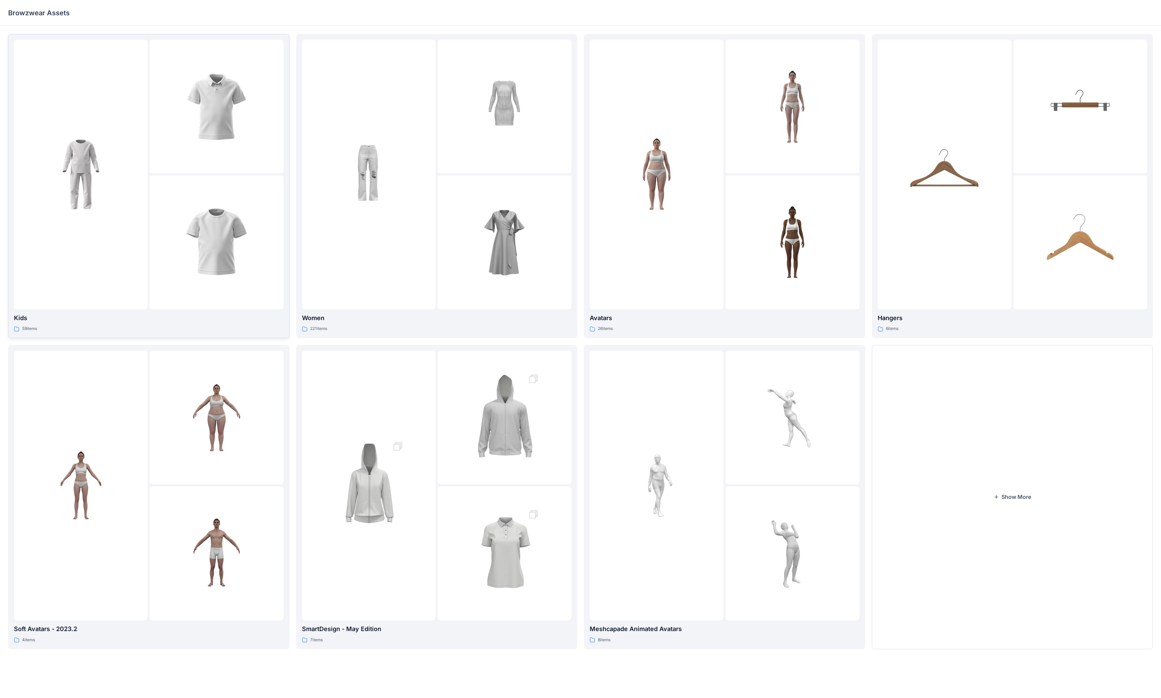  What do you see at coordinates (724, 497) in the screenshot?
I see `a: folder 1folder 2folder 3Meshcapade Animated Avatars8items` at bounding box center [724, 497].